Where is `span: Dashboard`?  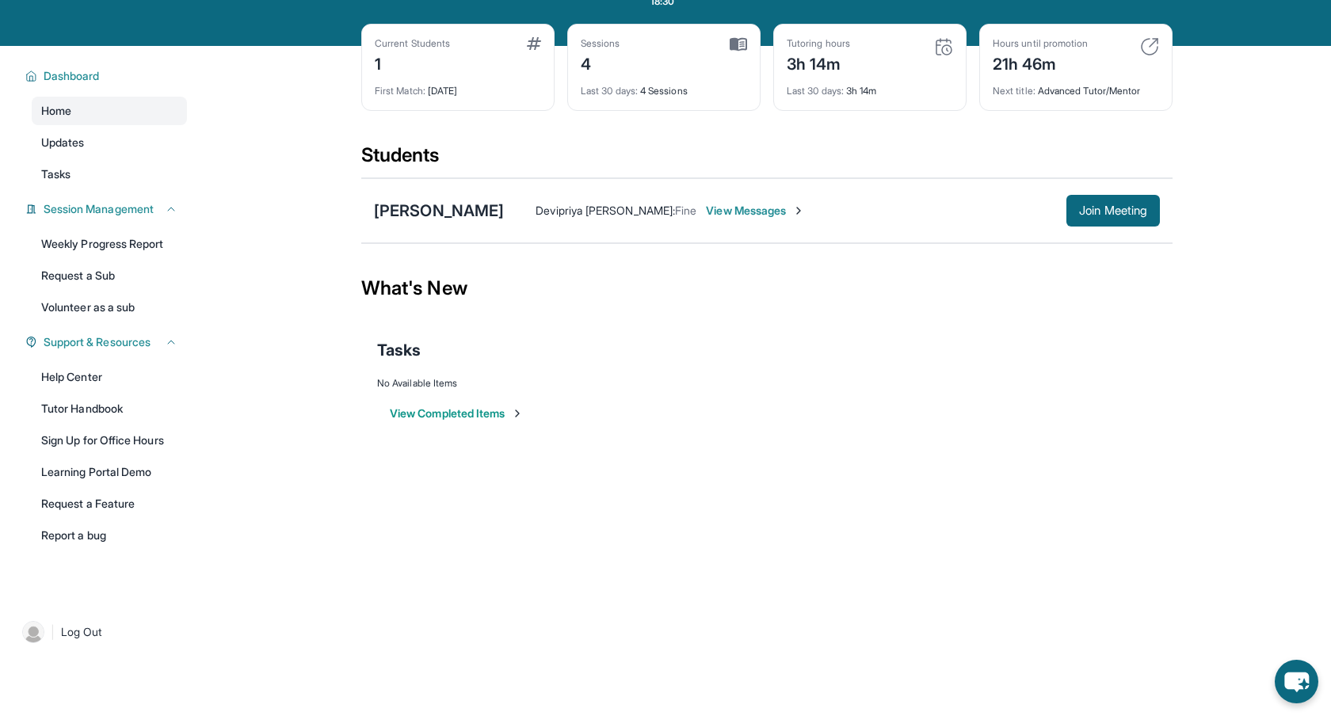
span: Dashboard is located at coordinates (71, 76).